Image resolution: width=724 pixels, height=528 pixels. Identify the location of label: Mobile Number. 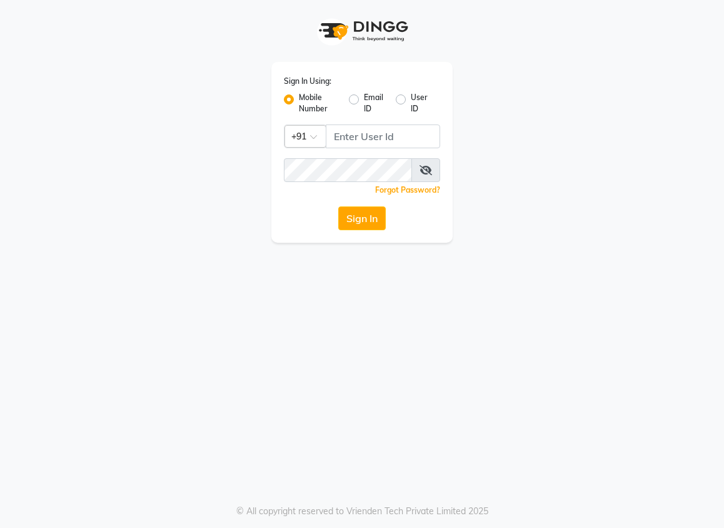
(319, 103).